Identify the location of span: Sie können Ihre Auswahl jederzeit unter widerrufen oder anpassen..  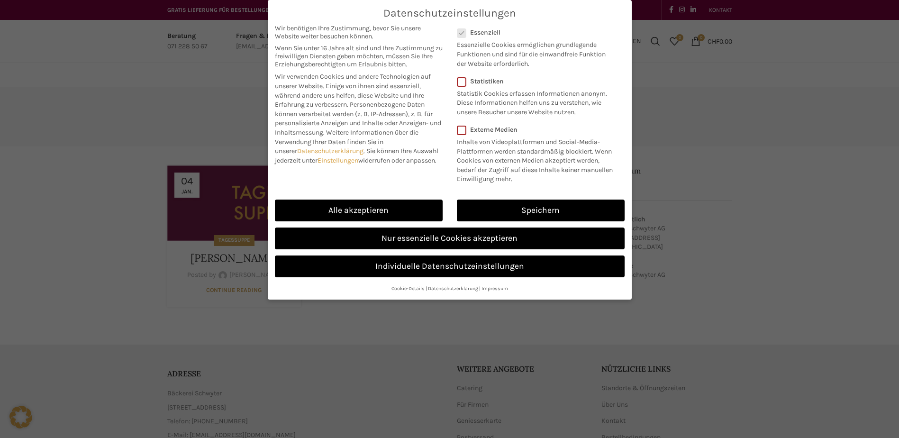
(356, 155).